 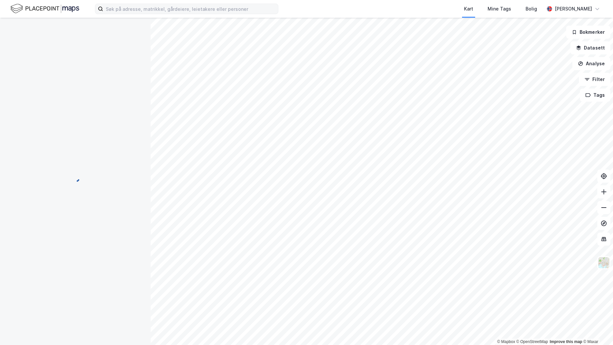 What do you see at coordinates (531, 9) in the screenshot?
I see `div: Bolig` at bounding box center [531, 9].